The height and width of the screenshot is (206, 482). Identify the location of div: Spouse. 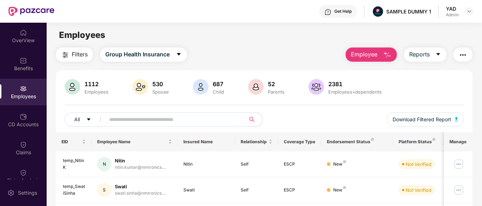
(161, 92).